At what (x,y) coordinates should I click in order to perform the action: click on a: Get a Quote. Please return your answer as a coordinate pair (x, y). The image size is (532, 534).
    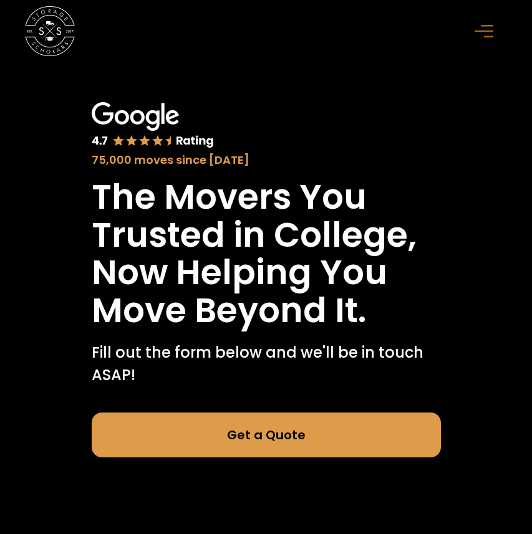
    Looking at the image, I should click on (266, 435).